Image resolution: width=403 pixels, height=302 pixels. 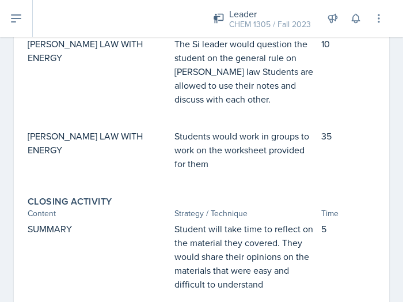 I want to click on label: Closing Activity, so click(x=70, y=202).